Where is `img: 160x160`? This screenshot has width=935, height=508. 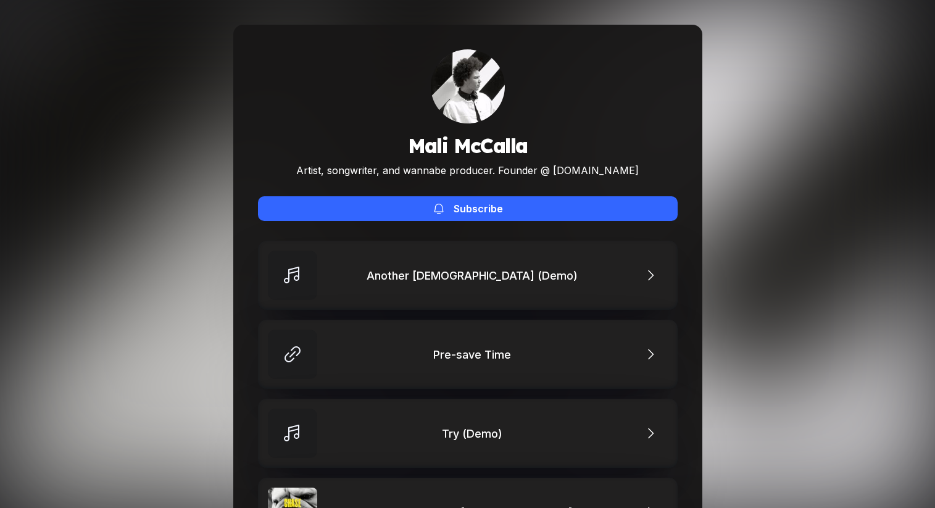
img: 160x160 is located at coordinates (468, 86).